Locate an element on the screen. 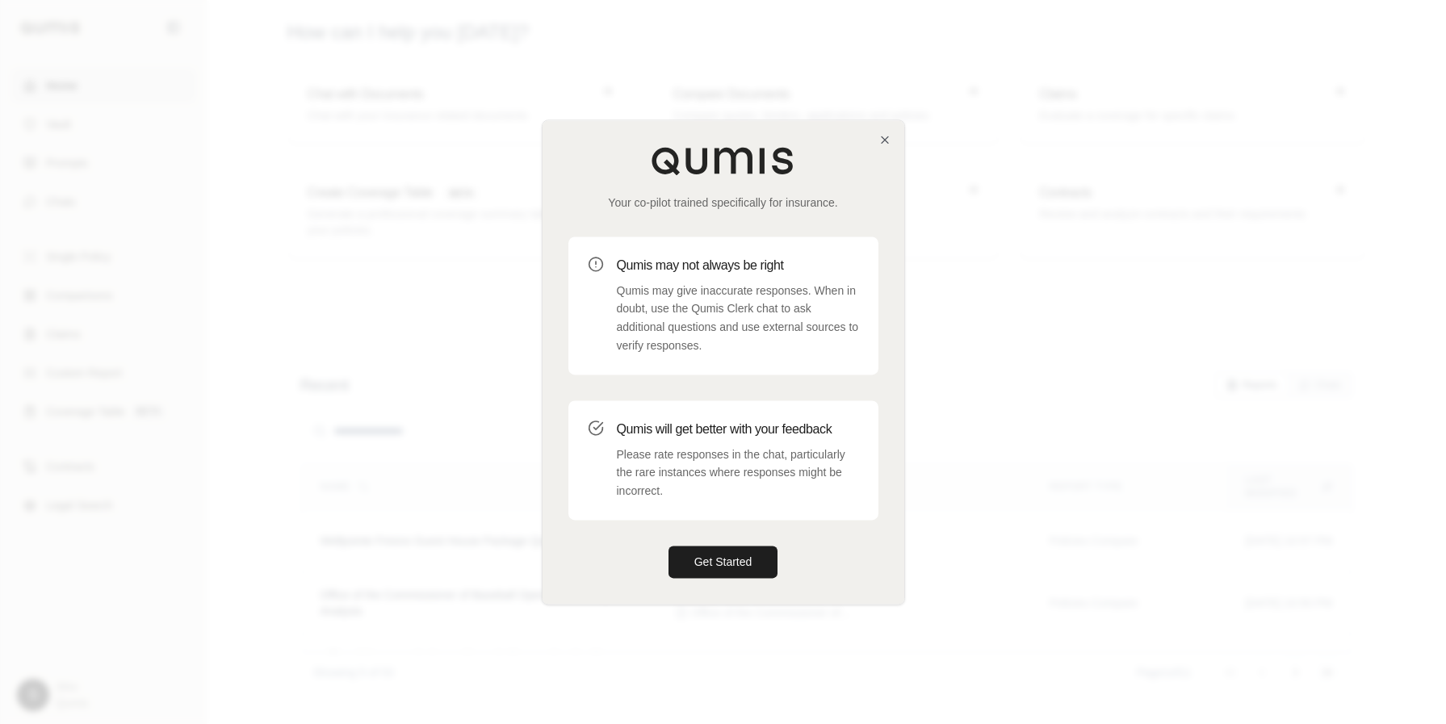 The width and height of the screenshot is (1446, 724). p: Qumis may give inaccurate responses. When in doubt, use the Qumis Clerk chat to ask additional qu... is located at coordinates (738, 318).